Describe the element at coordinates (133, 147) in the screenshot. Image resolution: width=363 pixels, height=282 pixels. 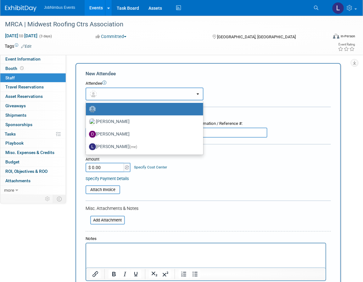
I see `span: (me)` at that location.